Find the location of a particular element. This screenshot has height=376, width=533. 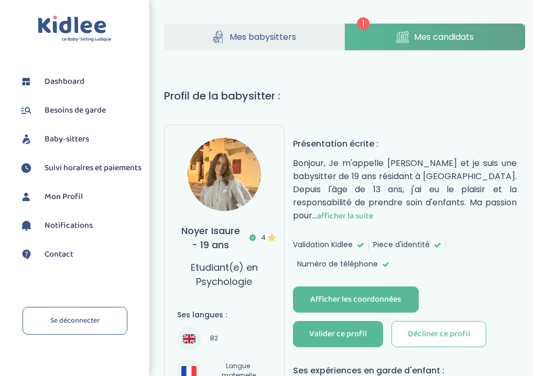

a: Se déconnecter is located at coordinates (75, 321).